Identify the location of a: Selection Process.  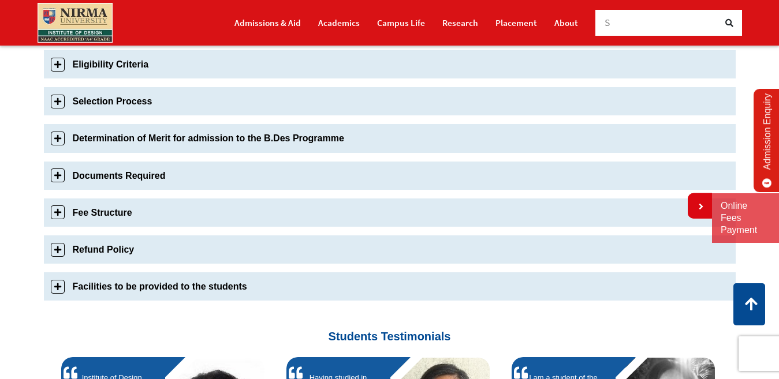
(390, 101).